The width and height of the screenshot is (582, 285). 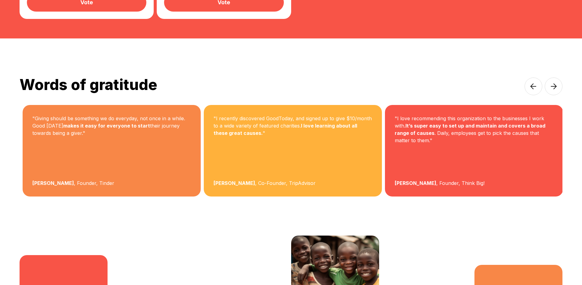 I want to click on p: , Founder, Tinder, so click(x=73, y=183).